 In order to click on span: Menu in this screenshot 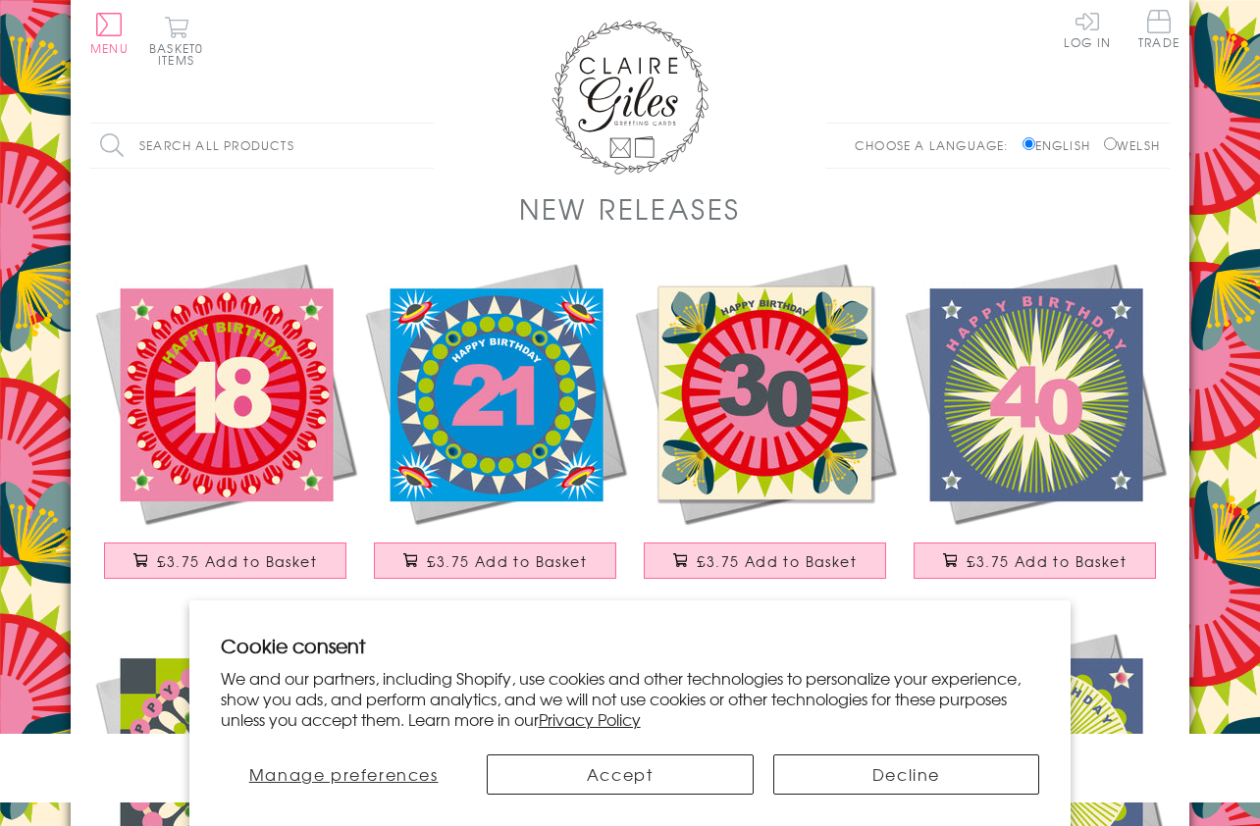, I will do `click(109, 48)`.